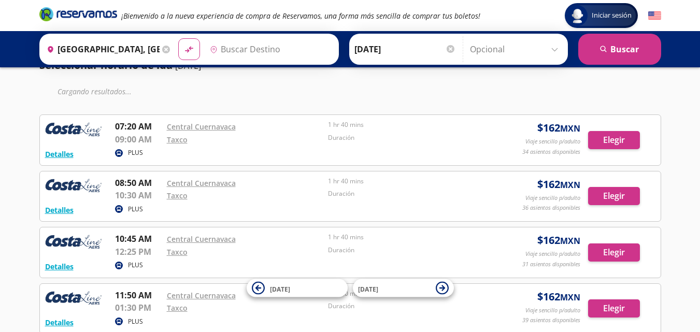  I want to click on p: 12:25 PM, so click(138, 252).